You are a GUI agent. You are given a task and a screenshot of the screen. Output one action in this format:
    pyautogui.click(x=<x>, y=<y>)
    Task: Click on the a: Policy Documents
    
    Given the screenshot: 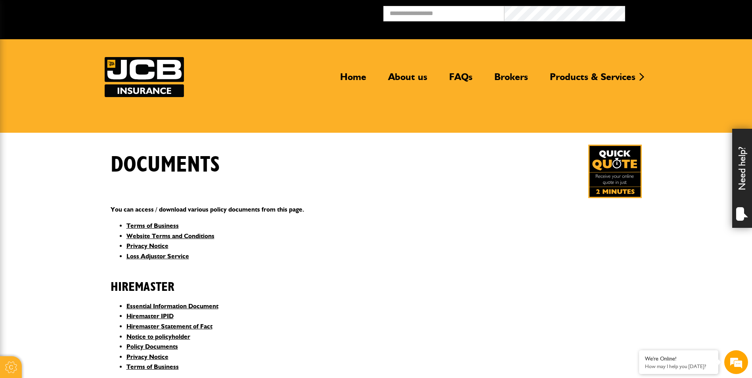 What is the action you would take?
    pyautogui.click(x=152, y=347)
    